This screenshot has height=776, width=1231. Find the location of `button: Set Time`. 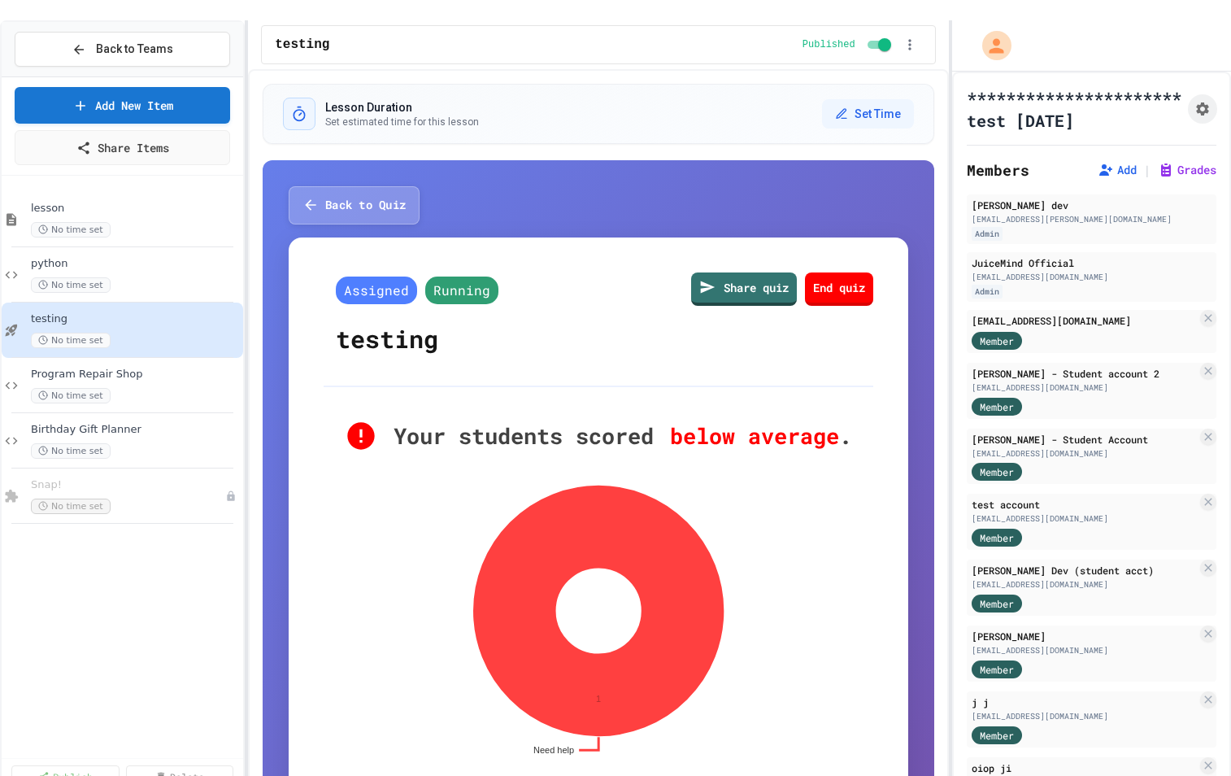

button: Set Time is located at coordinates (867, 114).